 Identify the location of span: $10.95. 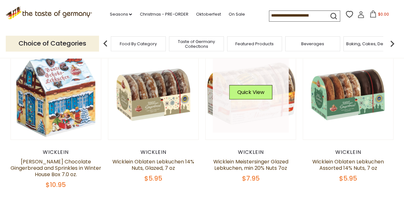
(56, 185).